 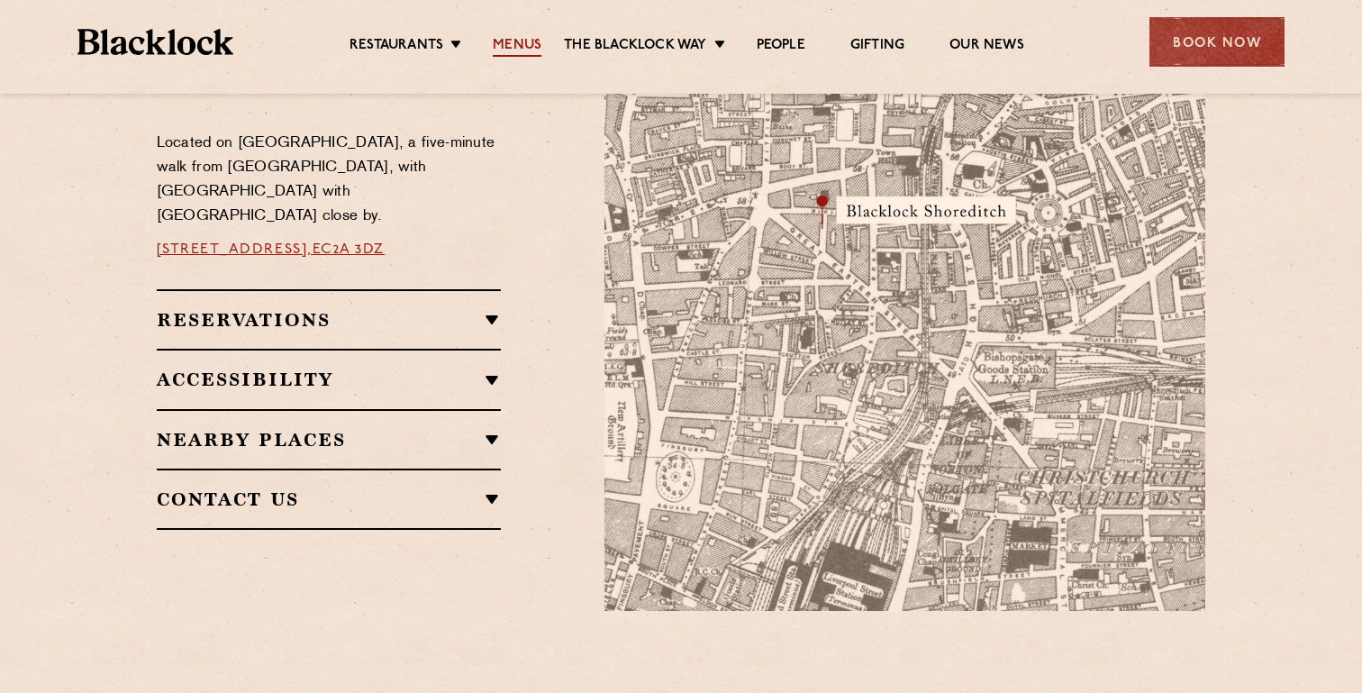 I want to click on a: EC2A 3DZ, so click(x=349, y=250).